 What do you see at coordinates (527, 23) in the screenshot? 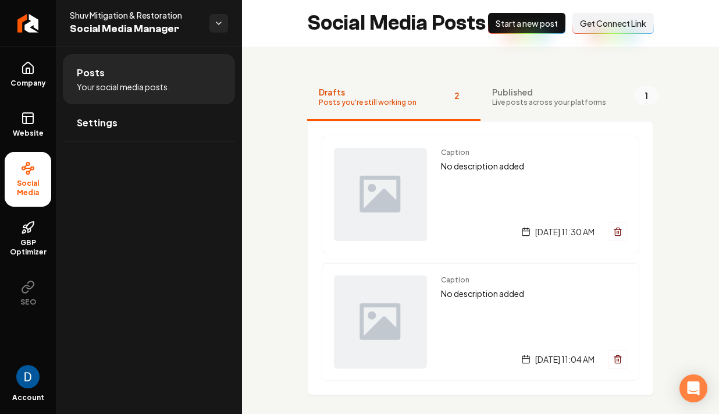
I see `span: Start a new post` at bounding box center [527, 23].